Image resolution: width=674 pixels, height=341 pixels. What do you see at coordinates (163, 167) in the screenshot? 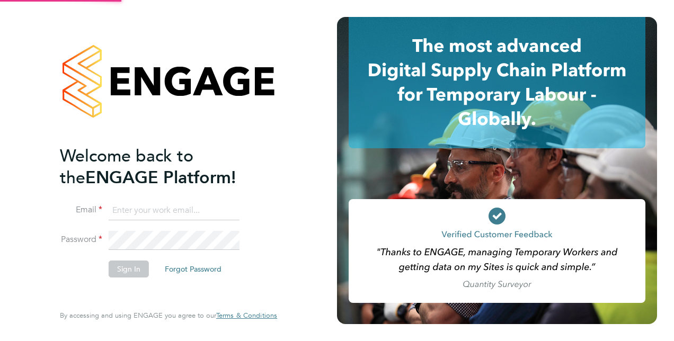
I see `h2: ENGAGE Platform!` at bounding box center [163, 167].